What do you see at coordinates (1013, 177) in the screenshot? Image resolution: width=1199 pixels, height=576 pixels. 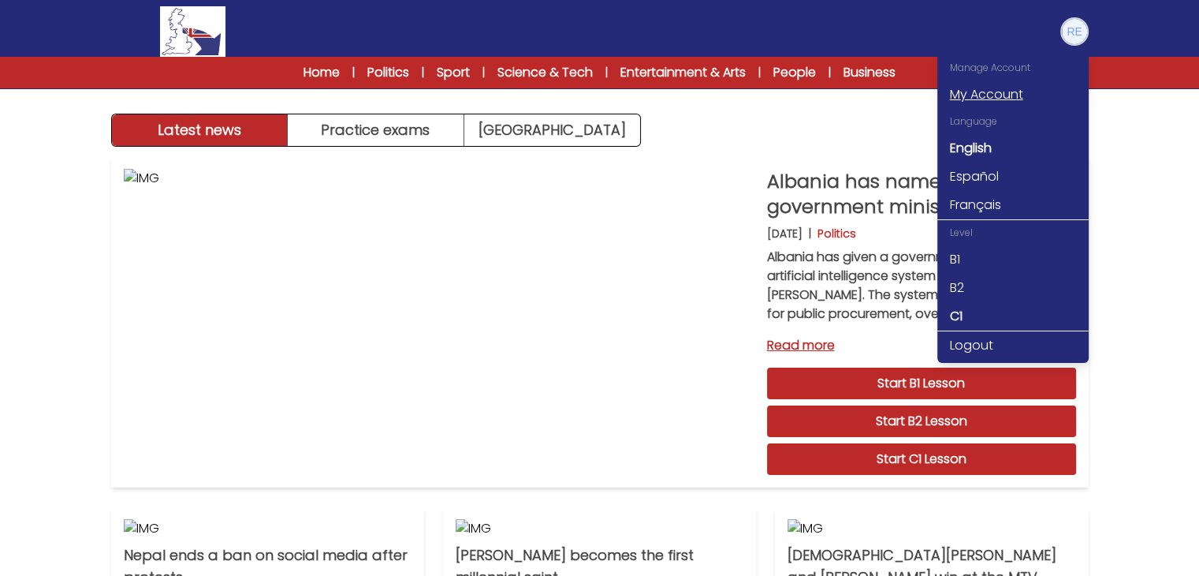 I see `a: Español` at bounding box center [1013, 177].